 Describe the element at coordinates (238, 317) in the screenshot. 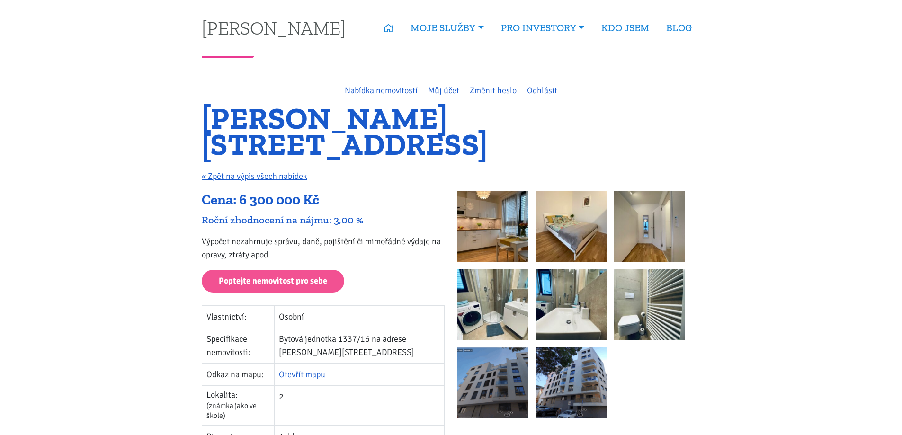

I see `td: Vlastnictví:` at that location.